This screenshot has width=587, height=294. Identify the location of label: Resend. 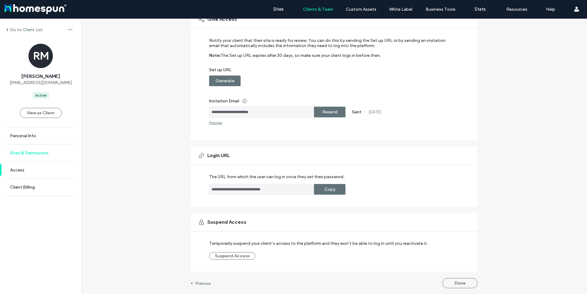
(330, 112).